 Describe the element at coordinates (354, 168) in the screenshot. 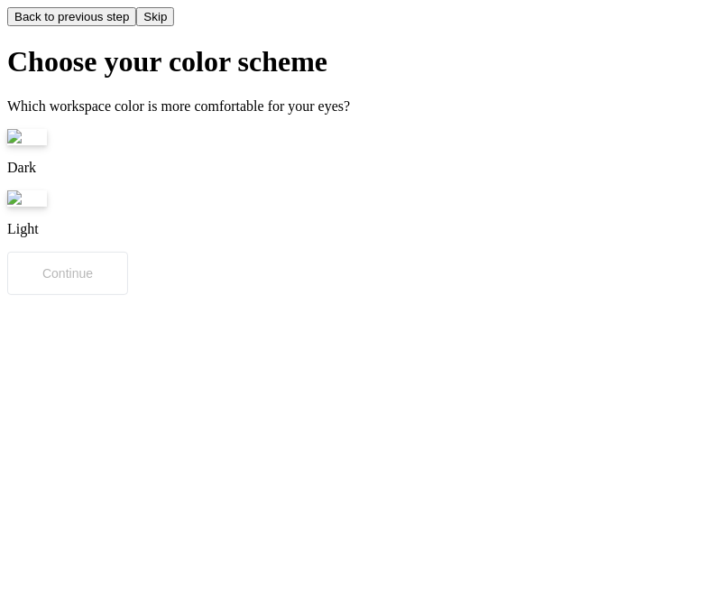

I see `p: Dark` at that location.